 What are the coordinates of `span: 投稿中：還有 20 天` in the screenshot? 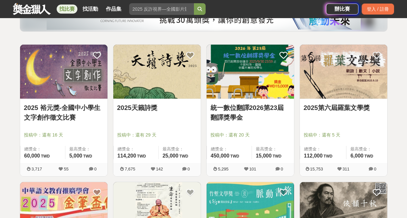 It's located at (250, 135).